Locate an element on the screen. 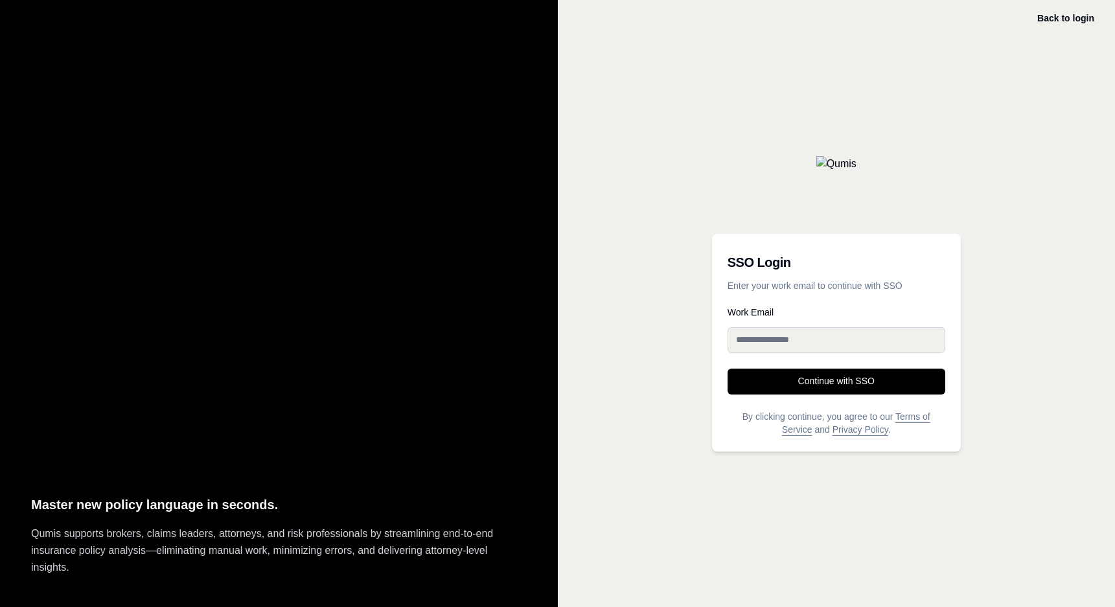 Image resolution: width=1115 pixels, height=607 pixels. a: Back to login is located at coordinates (1066, 18).